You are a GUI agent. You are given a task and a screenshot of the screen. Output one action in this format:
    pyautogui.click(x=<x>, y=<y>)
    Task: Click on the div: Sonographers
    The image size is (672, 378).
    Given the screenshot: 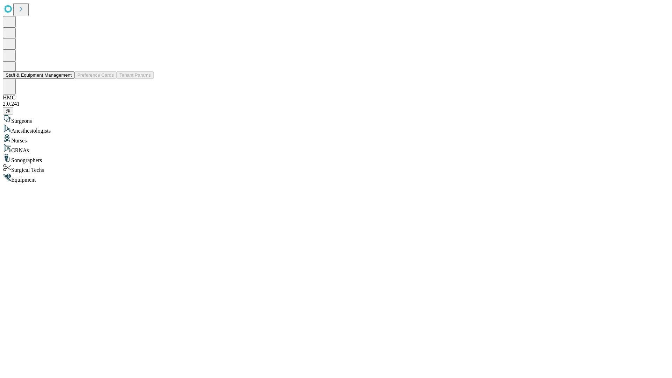 What is the action you would take?
    pyautogui.click(x=336, y=158)
    